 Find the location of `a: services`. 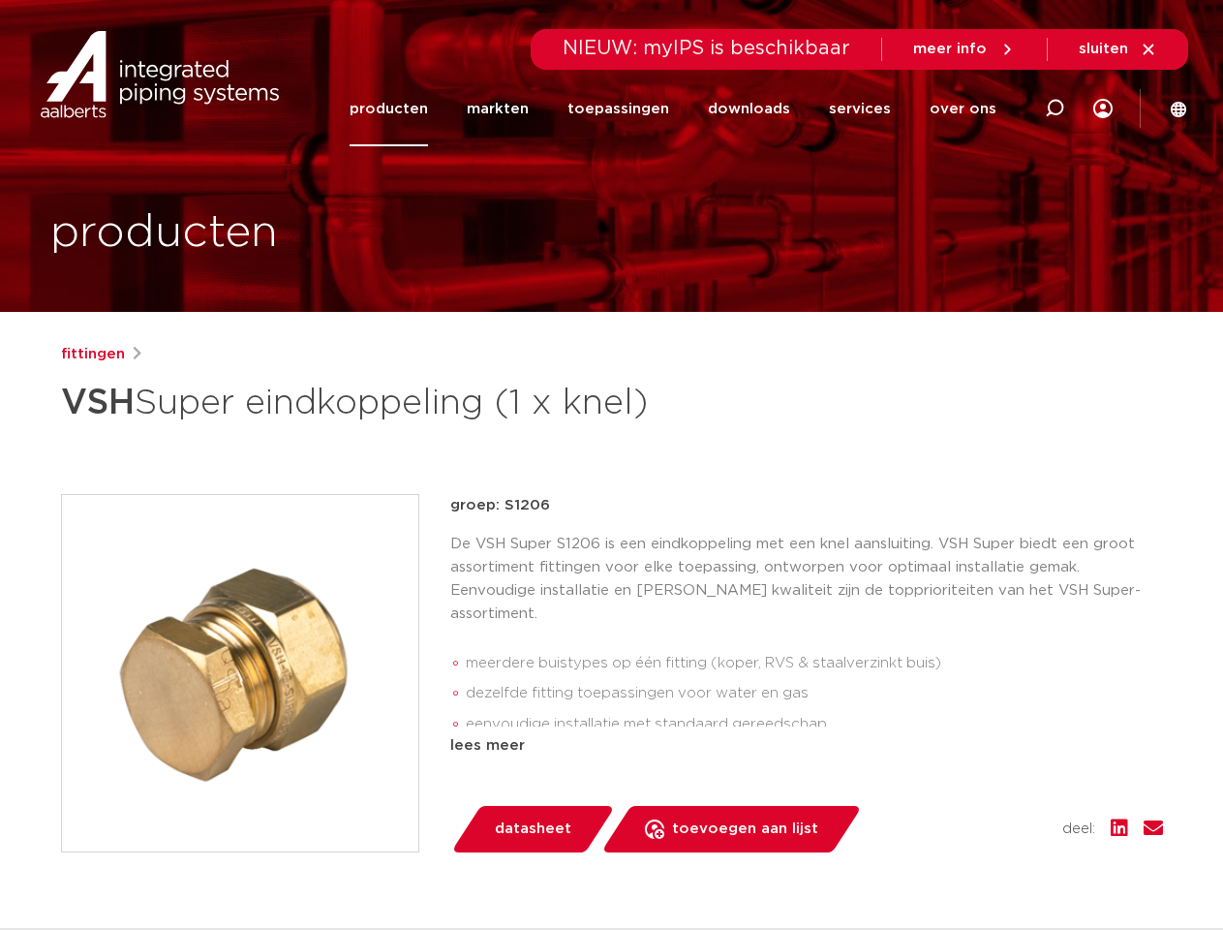

a: services is located at coordinates (860, 108).